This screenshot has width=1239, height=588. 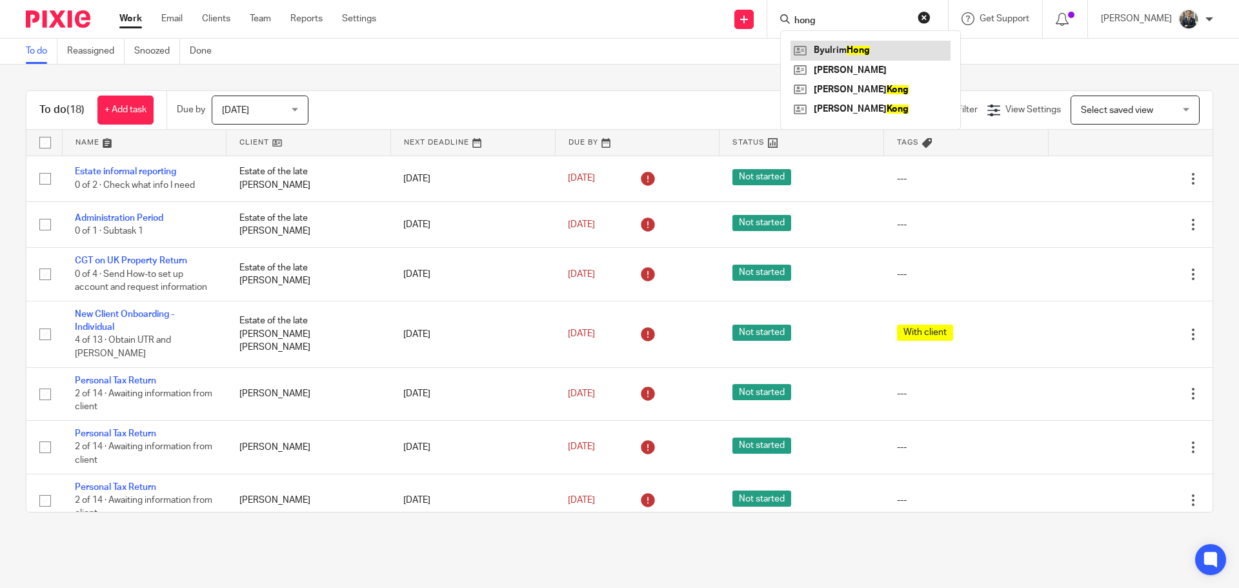 I want to click on button: Clear, so click(x=924, y=17).